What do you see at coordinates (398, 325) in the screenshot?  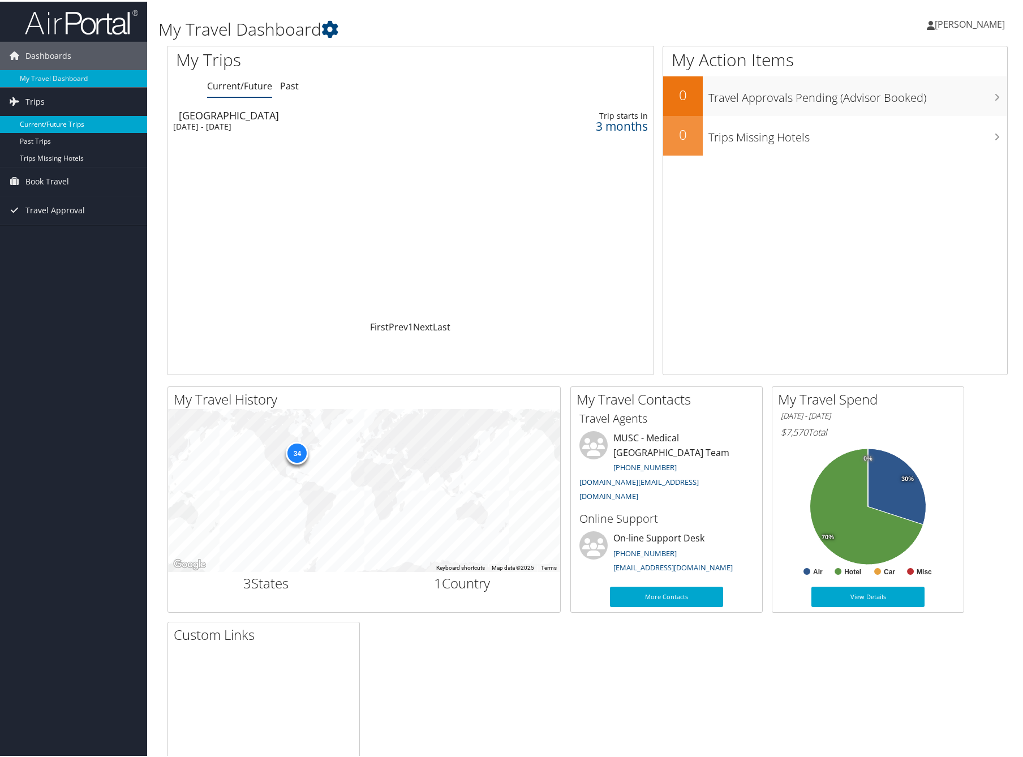 I see `a: Prev` at bounding box center [398, 325].